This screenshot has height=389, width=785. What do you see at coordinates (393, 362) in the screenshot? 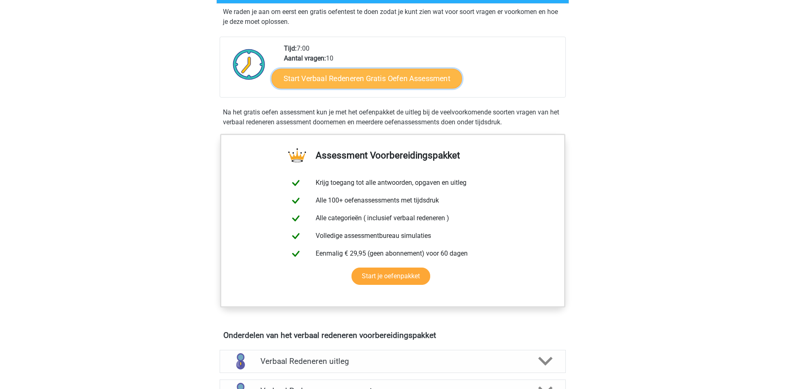
I see `a: uitleg Verbaal Redeneren uitleg` at bounding box center [393, 362].